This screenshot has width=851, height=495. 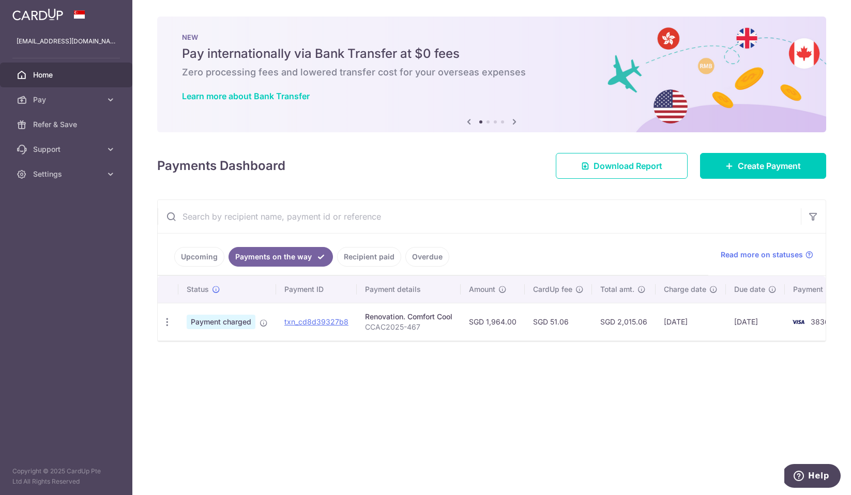 I want to click on span: 3836, so click(x=820, y=321).